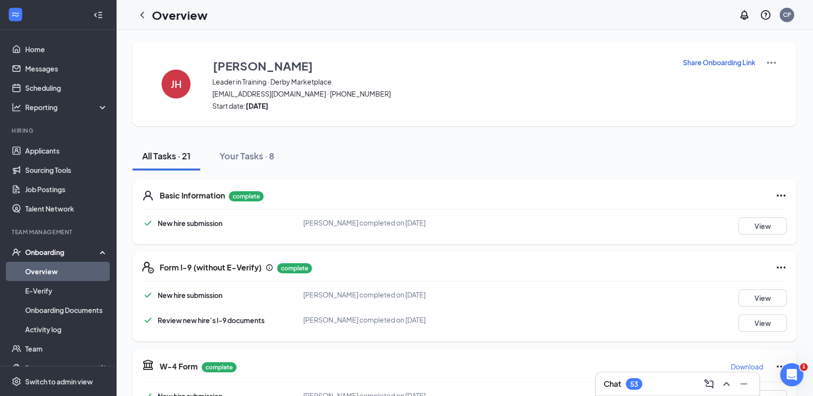 The image size is (813, 396). I want to click on button: Minimize, so click(744, 384).